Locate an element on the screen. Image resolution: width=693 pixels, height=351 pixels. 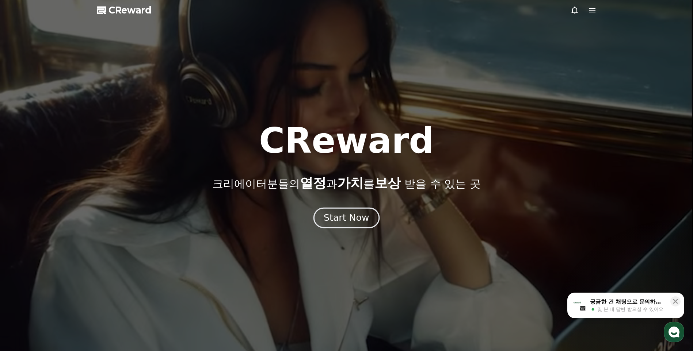
a: 대화 is located at coordinates (71, 241).